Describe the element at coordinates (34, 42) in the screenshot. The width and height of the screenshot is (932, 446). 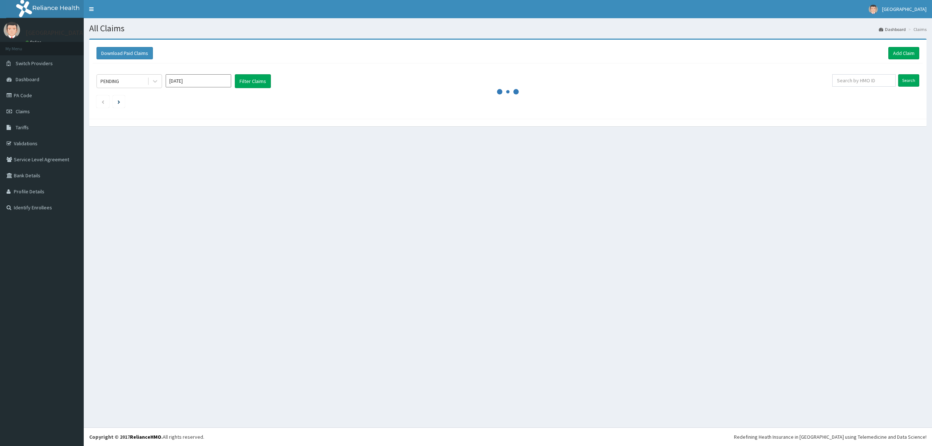
I see `a: Online` at that location.